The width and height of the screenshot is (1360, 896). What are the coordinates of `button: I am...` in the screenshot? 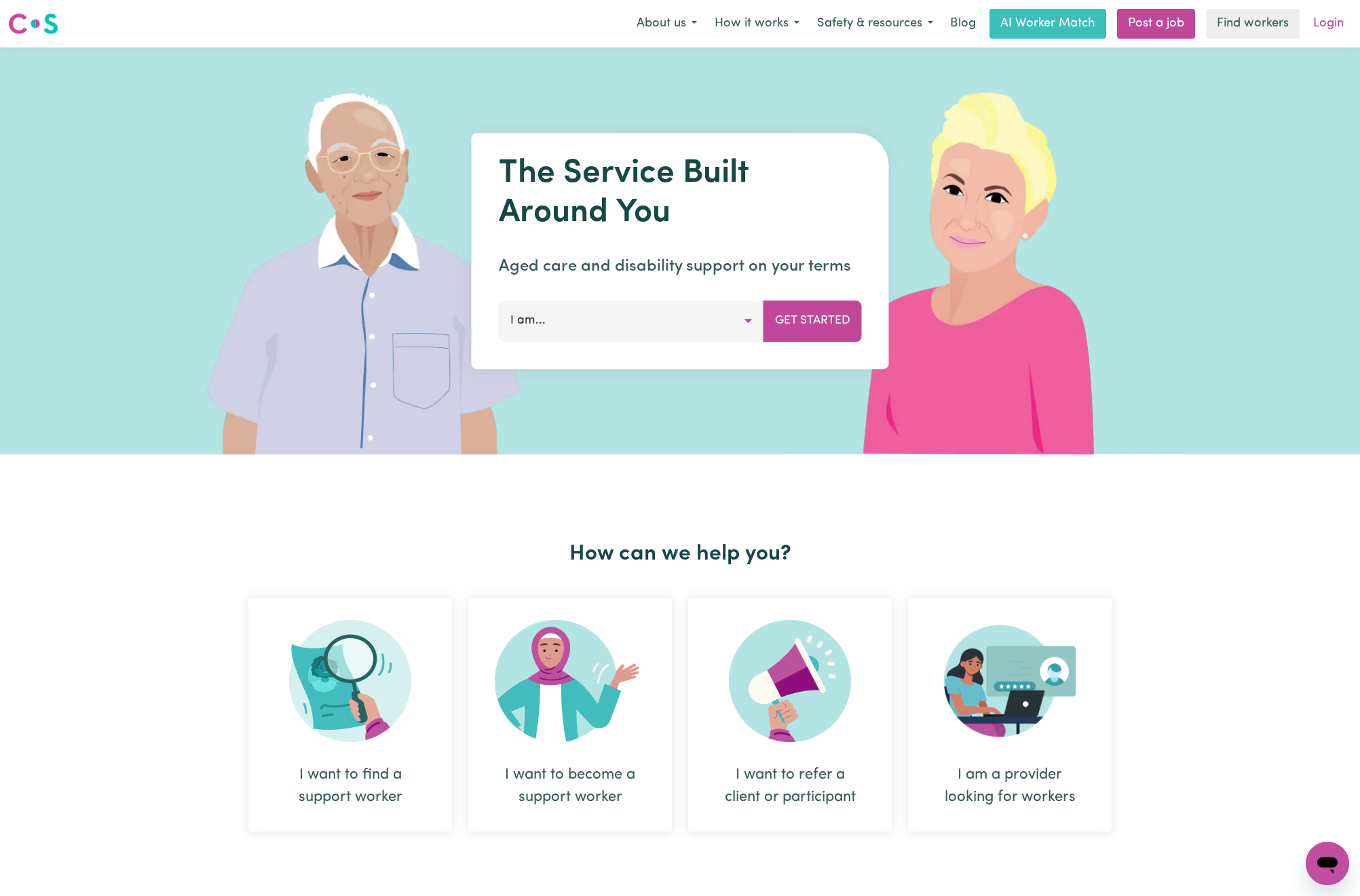 It's located at (631, 321).